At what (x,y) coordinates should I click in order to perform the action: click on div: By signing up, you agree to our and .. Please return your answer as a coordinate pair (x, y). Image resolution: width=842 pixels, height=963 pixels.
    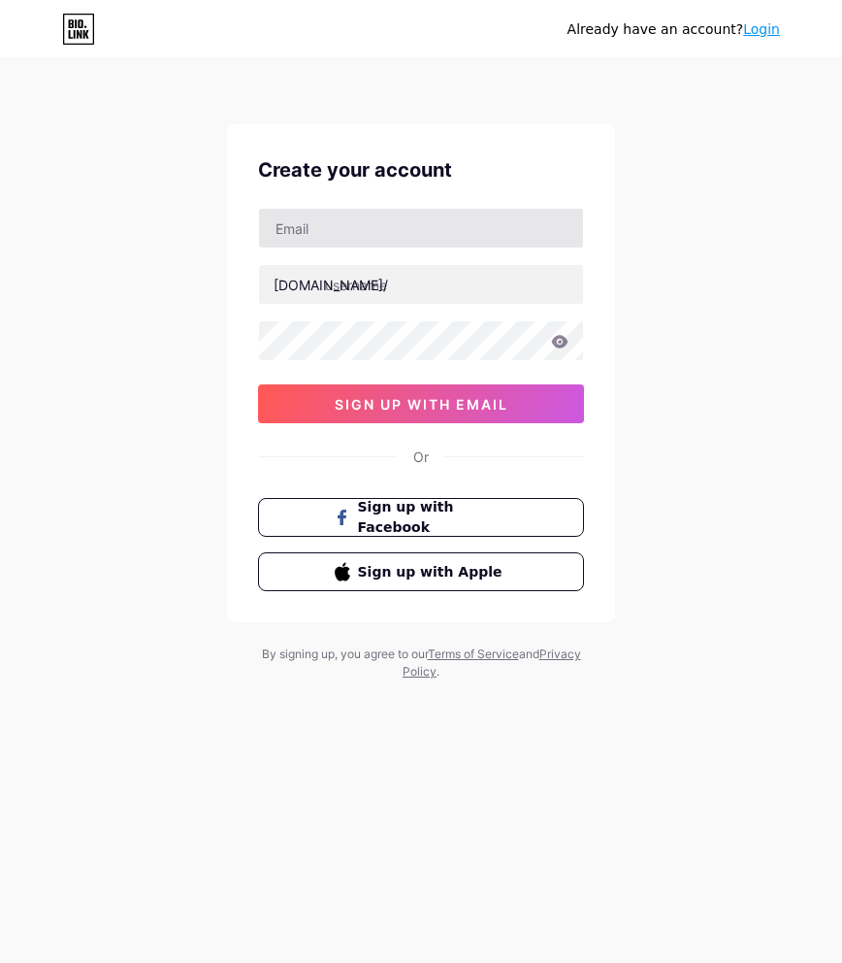
    Looking at the image, I should click on (421, 663).